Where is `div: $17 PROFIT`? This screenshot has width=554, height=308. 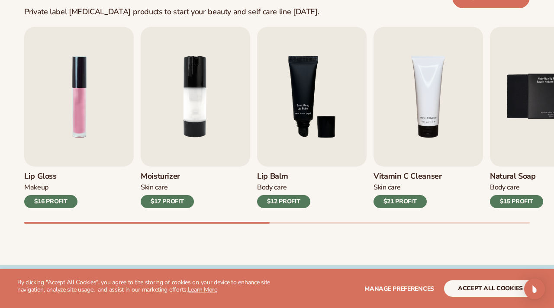 div: $17 PROFIT is located at coordinates (167, 202).